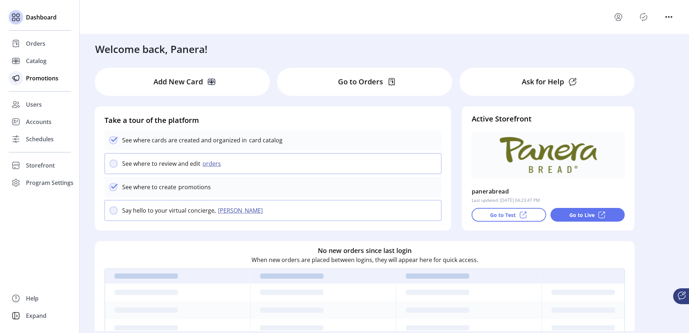  I want to click on p: panerabread, so click(490, 191).